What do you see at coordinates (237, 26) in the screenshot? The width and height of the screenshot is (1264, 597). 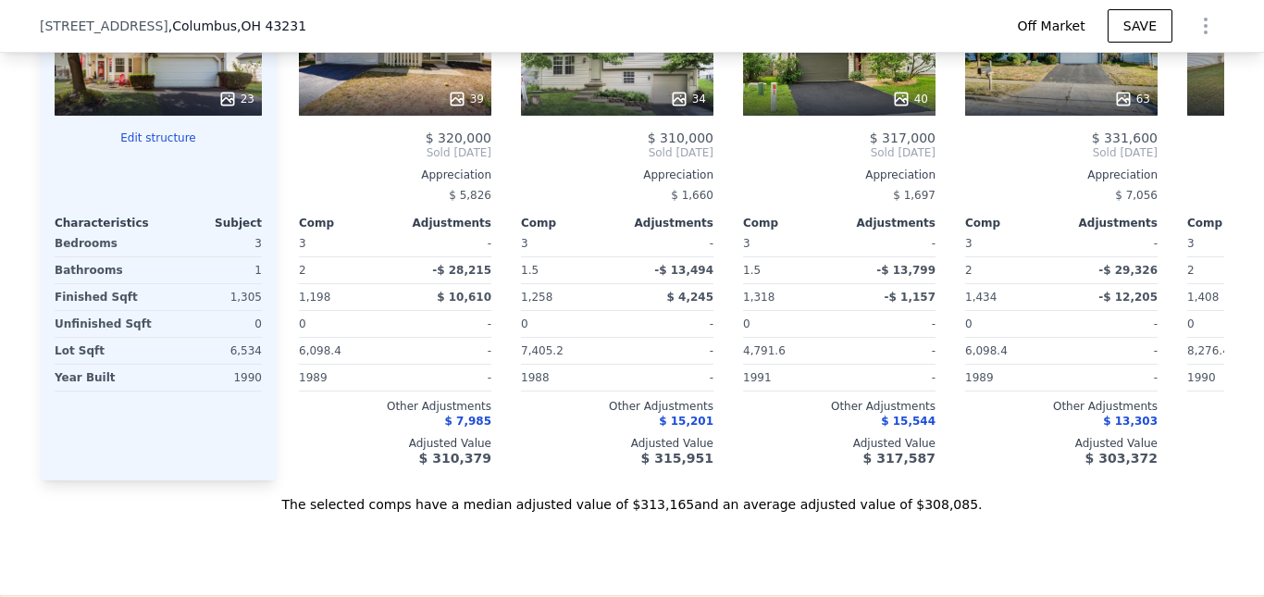 I see `span: , Columbus` at bounding box center [237, 26].